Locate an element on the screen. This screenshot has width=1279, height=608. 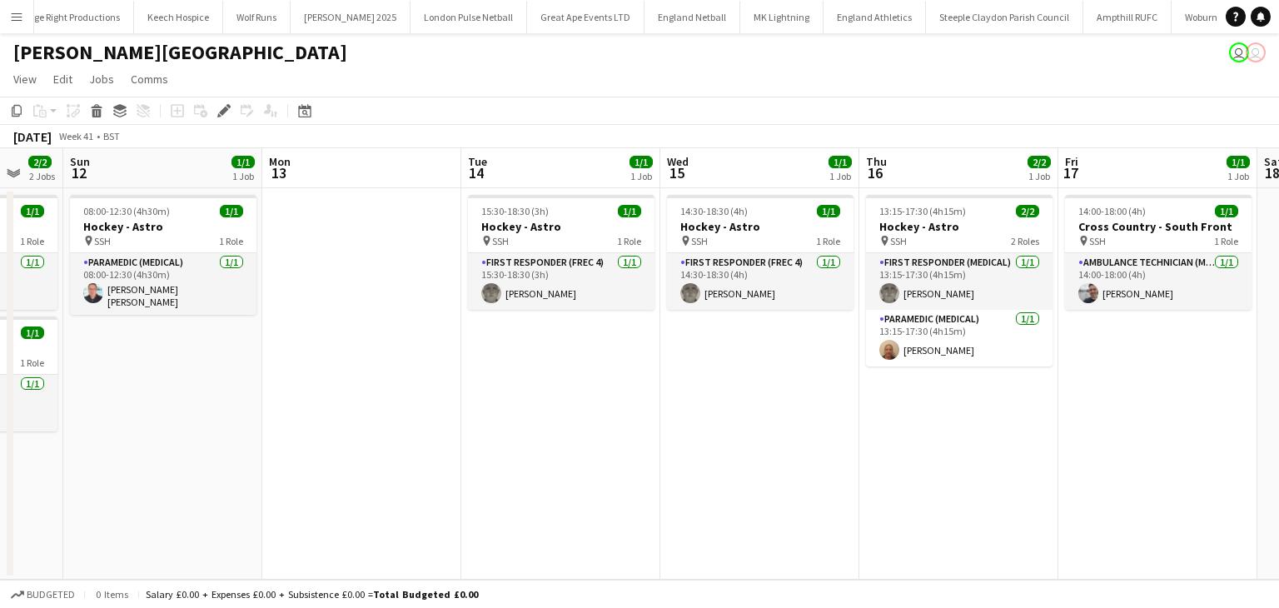
span: View is located at coordinates (25, 79).